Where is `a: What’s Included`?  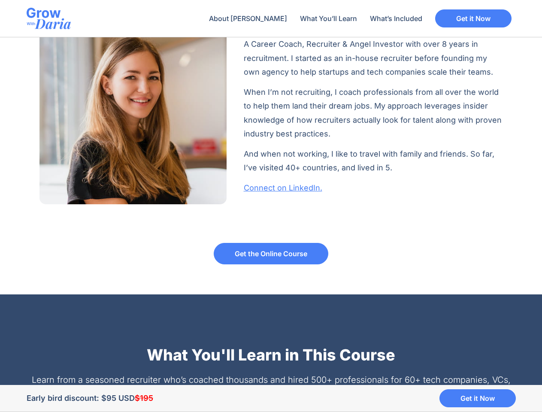
a: What’s Included is located at coordinates (396, 18).